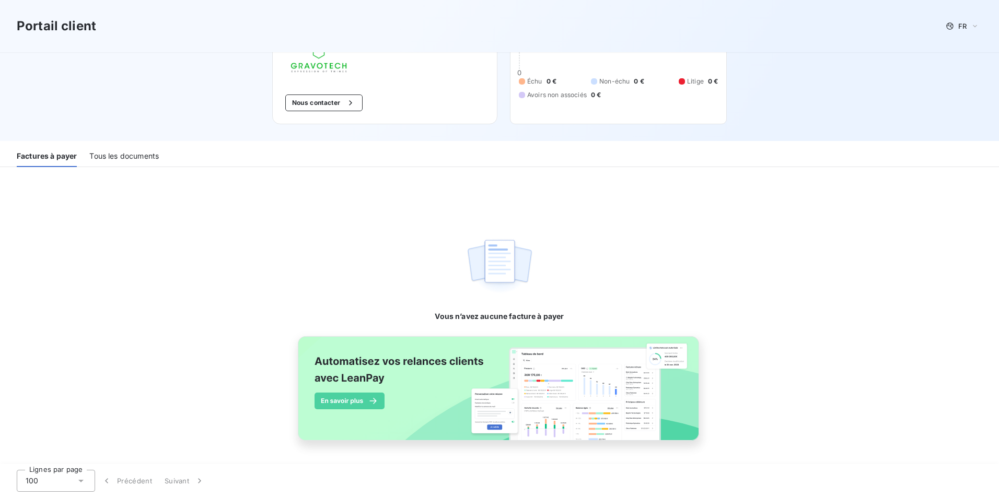 The width and height of the screenshot is (999, 498). What do you see at coordinates (56, 26) in the screenshot?
I see `h3: Portail client` at bounding box center [56, 26].